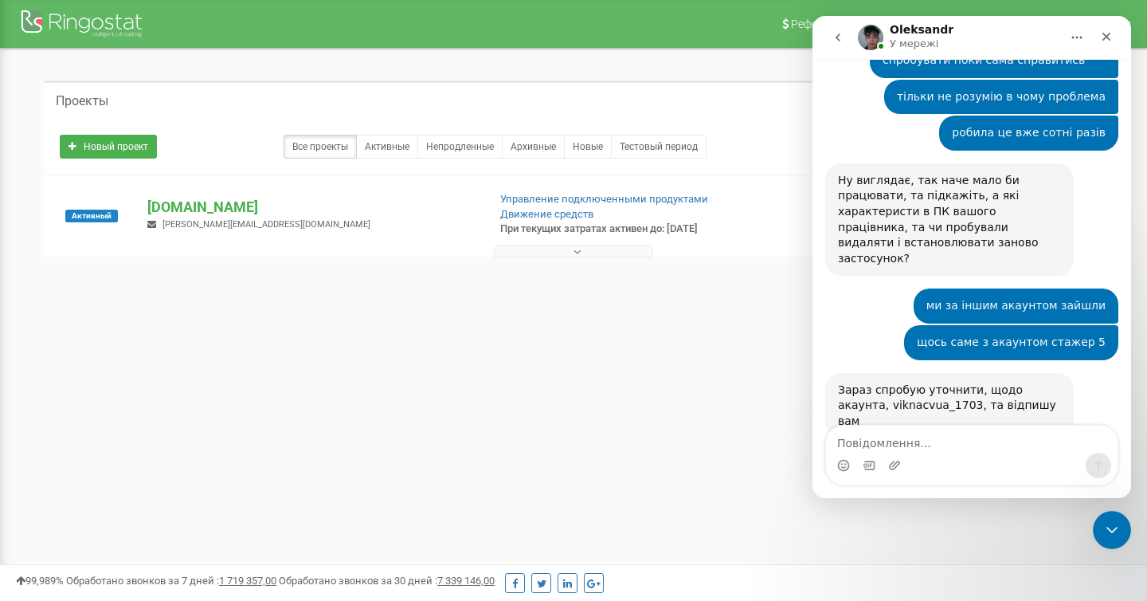  Describe the element at coordinates (57, 449) in the screenshot. I see `button: Средство выбора GIF-файла` at that location.